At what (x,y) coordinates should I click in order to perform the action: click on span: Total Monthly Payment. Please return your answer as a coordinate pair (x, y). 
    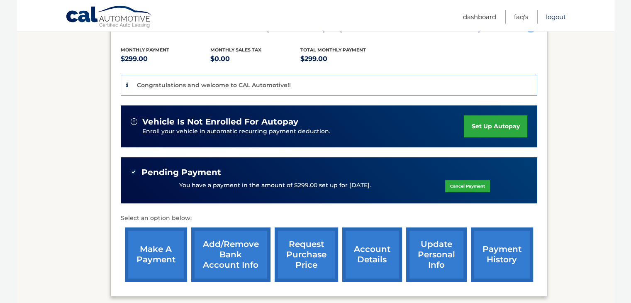
    Looking at the image, I should click on (333, 50).